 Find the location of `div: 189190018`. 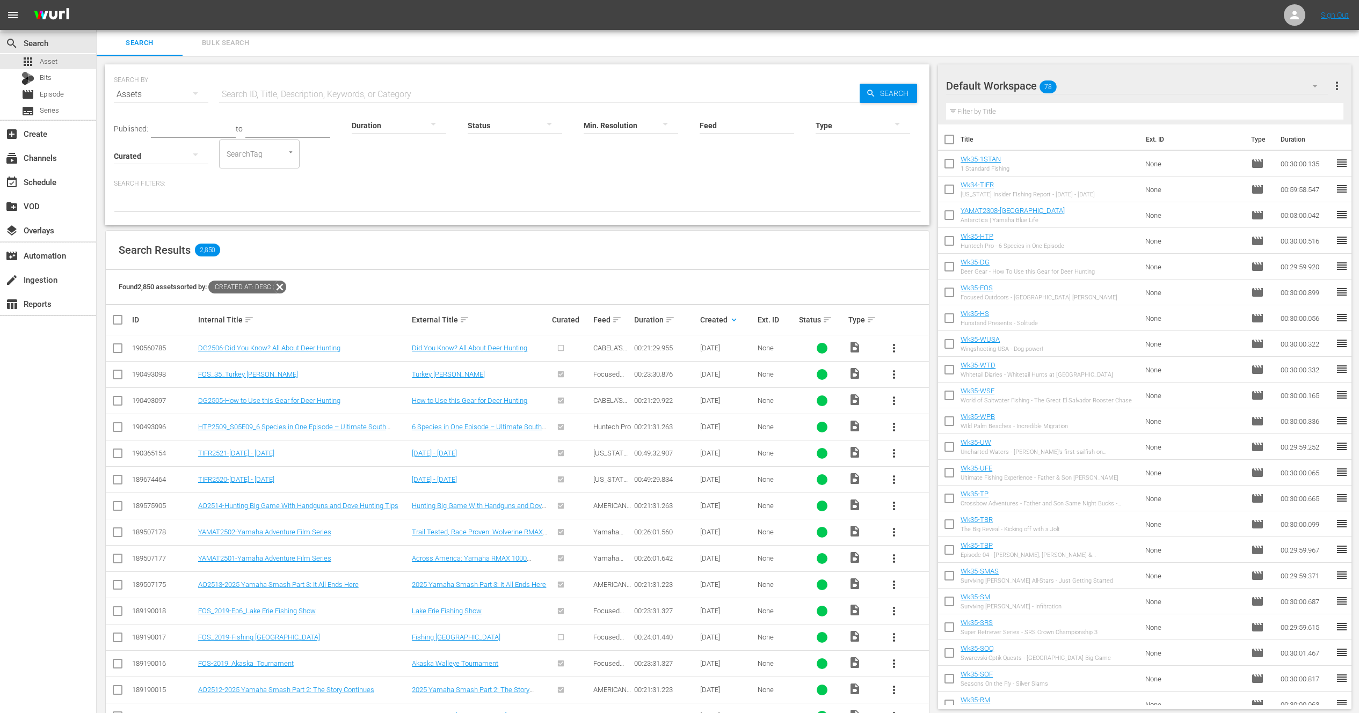

div: 189190018 is located at coordinates (163, 611).